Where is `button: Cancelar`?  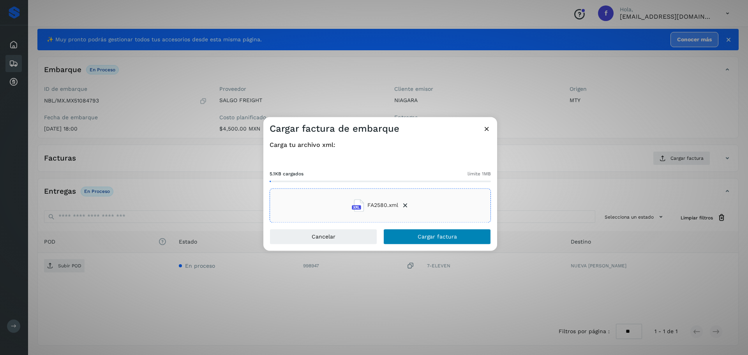
button: Cancelar is located at coordinates (324, 237).